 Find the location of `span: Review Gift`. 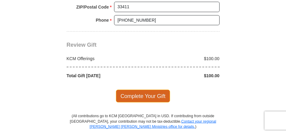

span: Review Gift is located at coordinates (82, 45).